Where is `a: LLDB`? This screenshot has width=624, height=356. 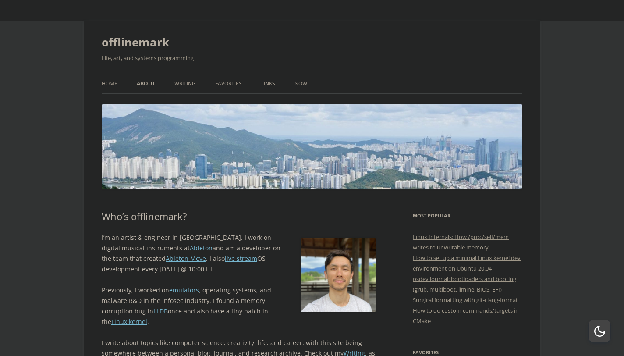
a: LLDB is located at coordinates (160, 311).